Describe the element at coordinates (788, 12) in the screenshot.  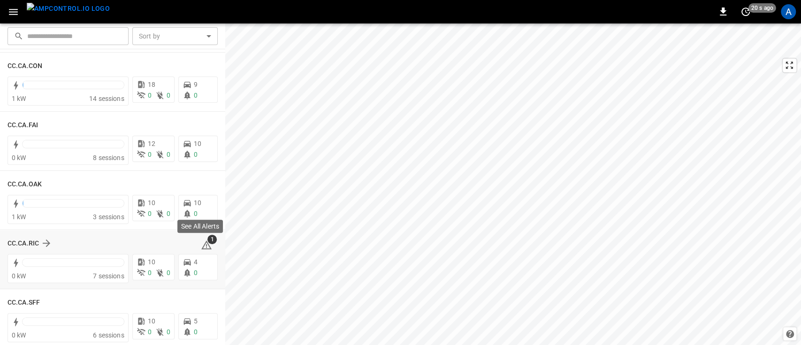
I see `div: profile-icon` at that location.